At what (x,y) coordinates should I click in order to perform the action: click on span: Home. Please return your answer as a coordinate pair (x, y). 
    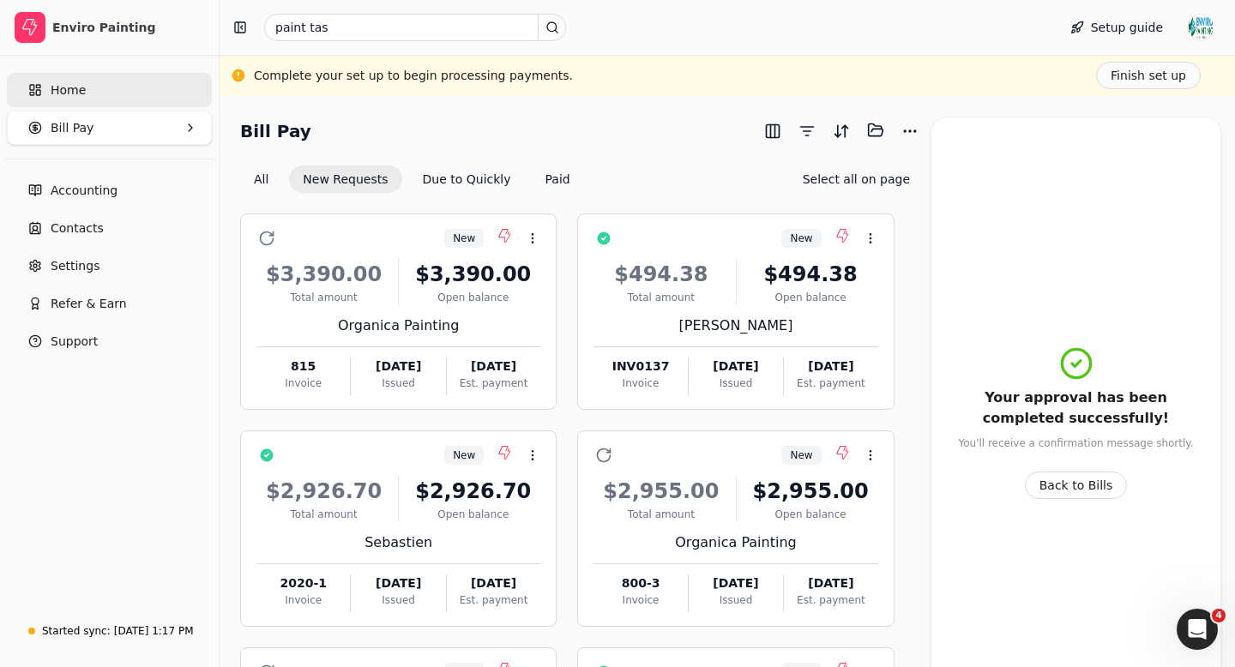
    Looking at the image, I should click on (68, 90).